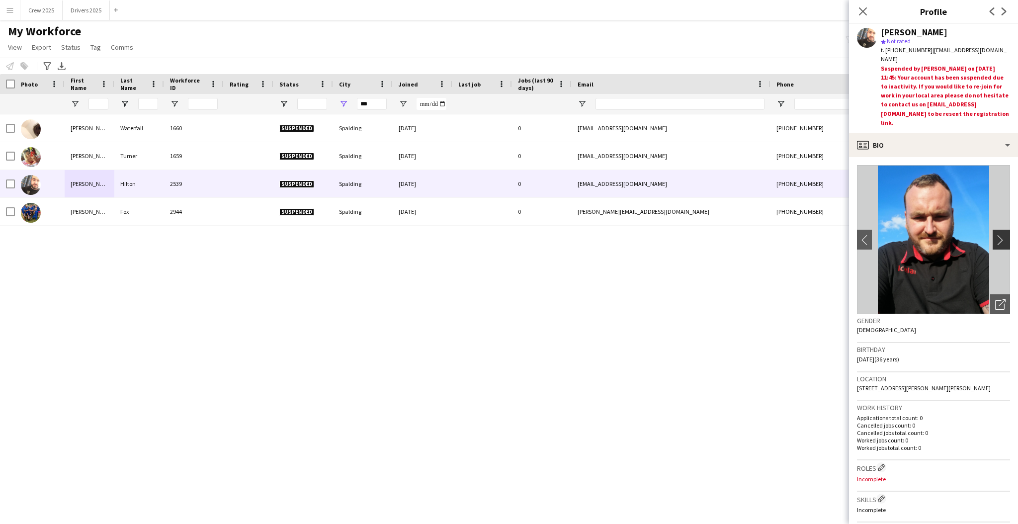  What do you see at coordinates (122, 47) in the screenshot?
I see `a: Comms` at bounding box center [122, 47].